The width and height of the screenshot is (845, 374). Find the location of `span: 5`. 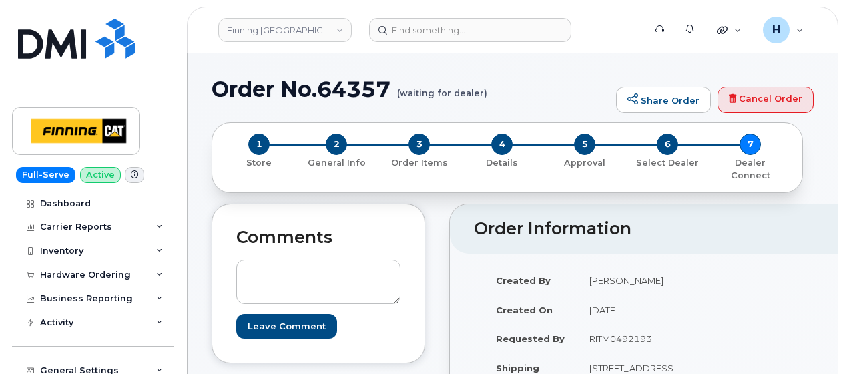

span: 5 is located at coordinates (585, 144).